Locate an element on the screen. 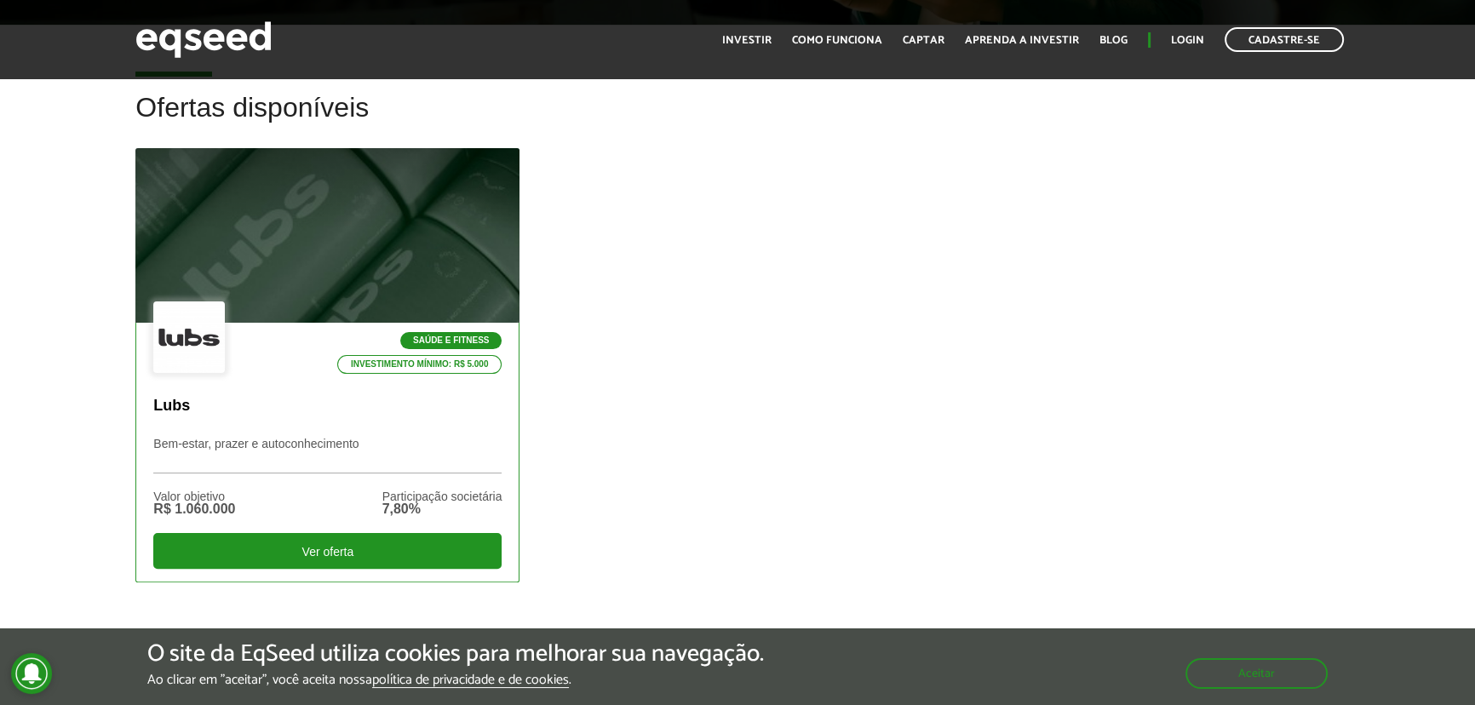  div: Participação societária is located at coordinates (442, 496).